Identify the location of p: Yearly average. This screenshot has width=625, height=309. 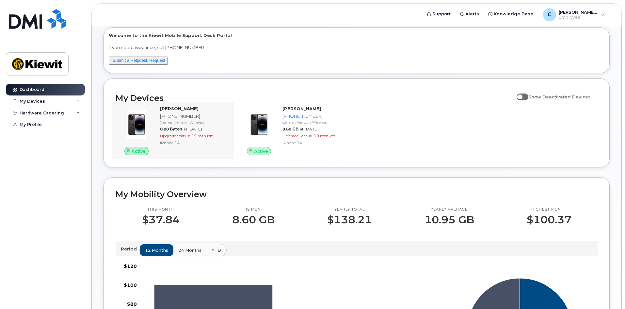
(449, 209).